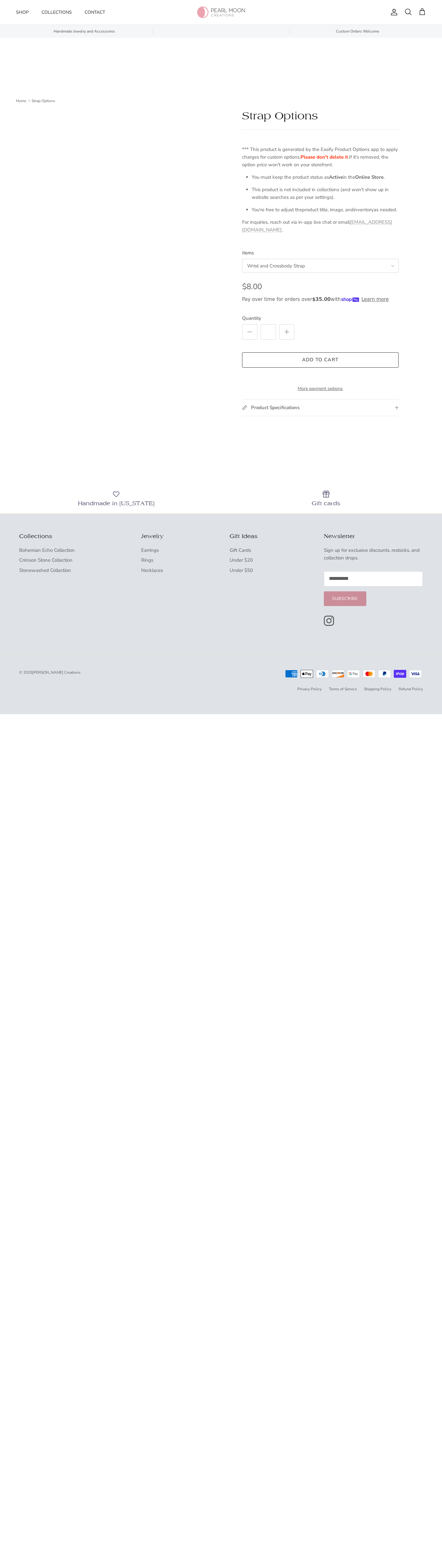 Image resolution: width=442 pixels, height=1551 pixels. What do you see at coordinates (95, 12) in the screenshot?
I see `a: Contact` at bounding box center [95, 12].